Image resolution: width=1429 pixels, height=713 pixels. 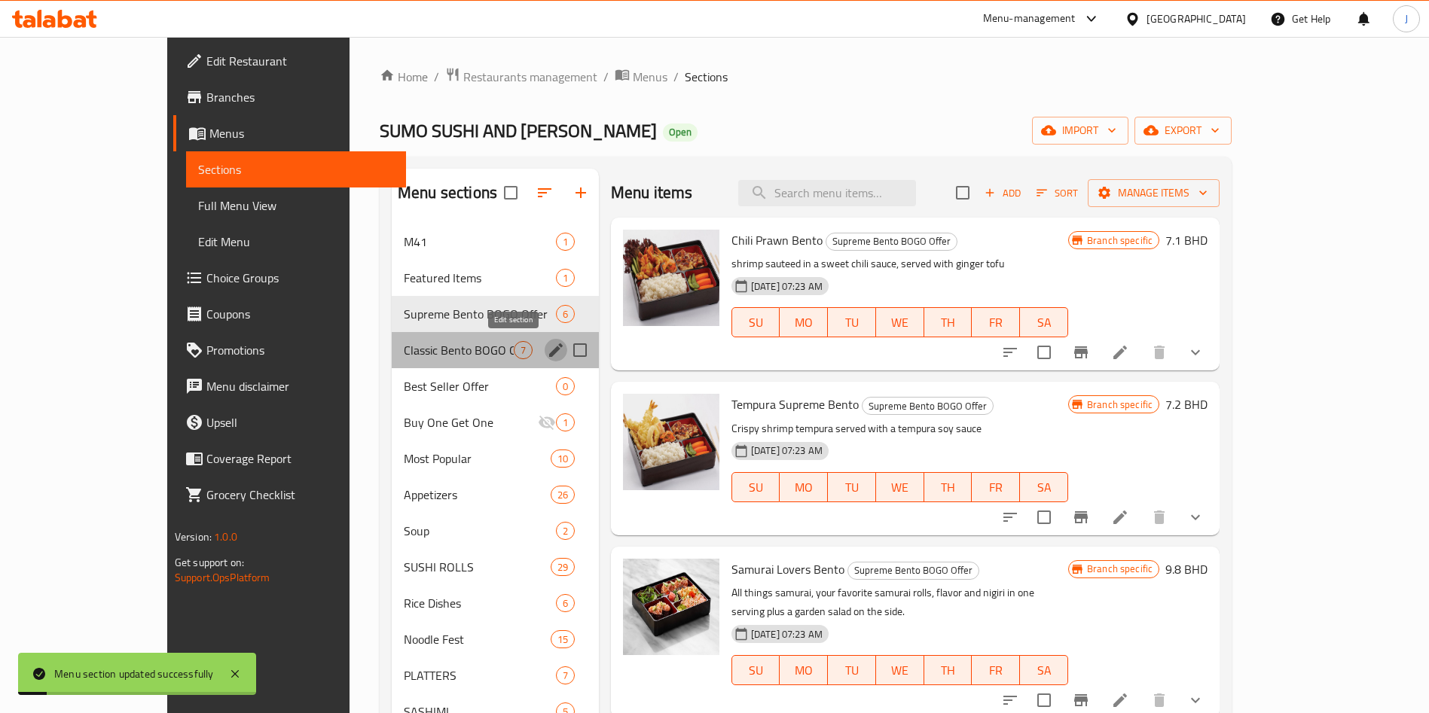 I want to click on span: Coverage Report, so click(x=300, y=459).